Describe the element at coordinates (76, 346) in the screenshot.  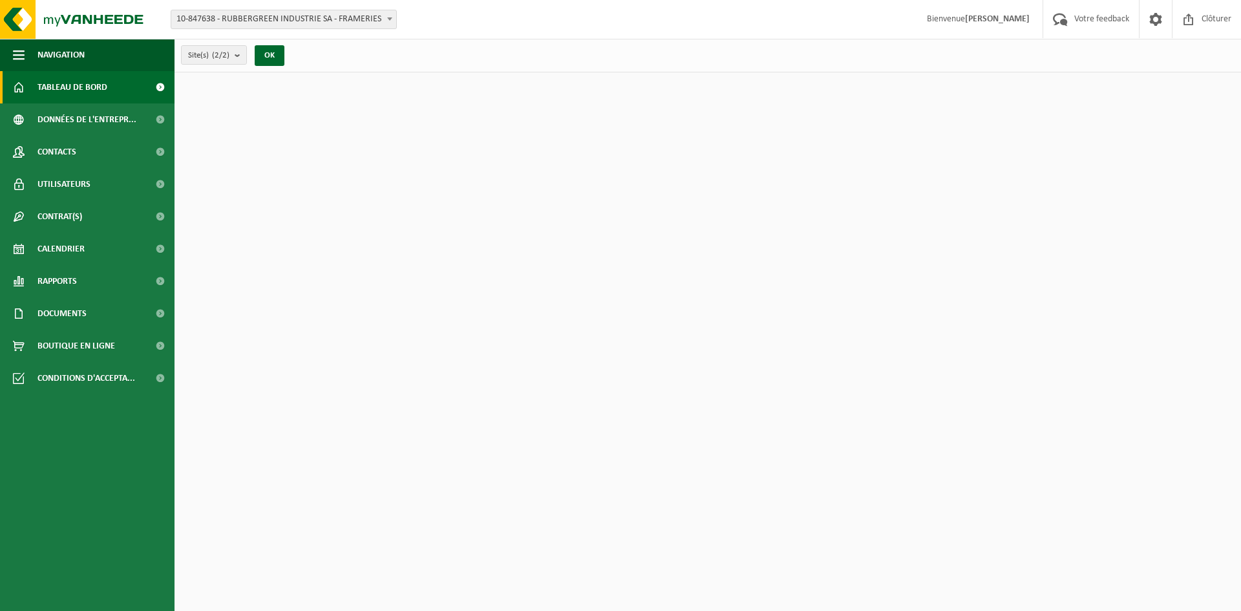
I see `span: Boutique en ligne` at that location.